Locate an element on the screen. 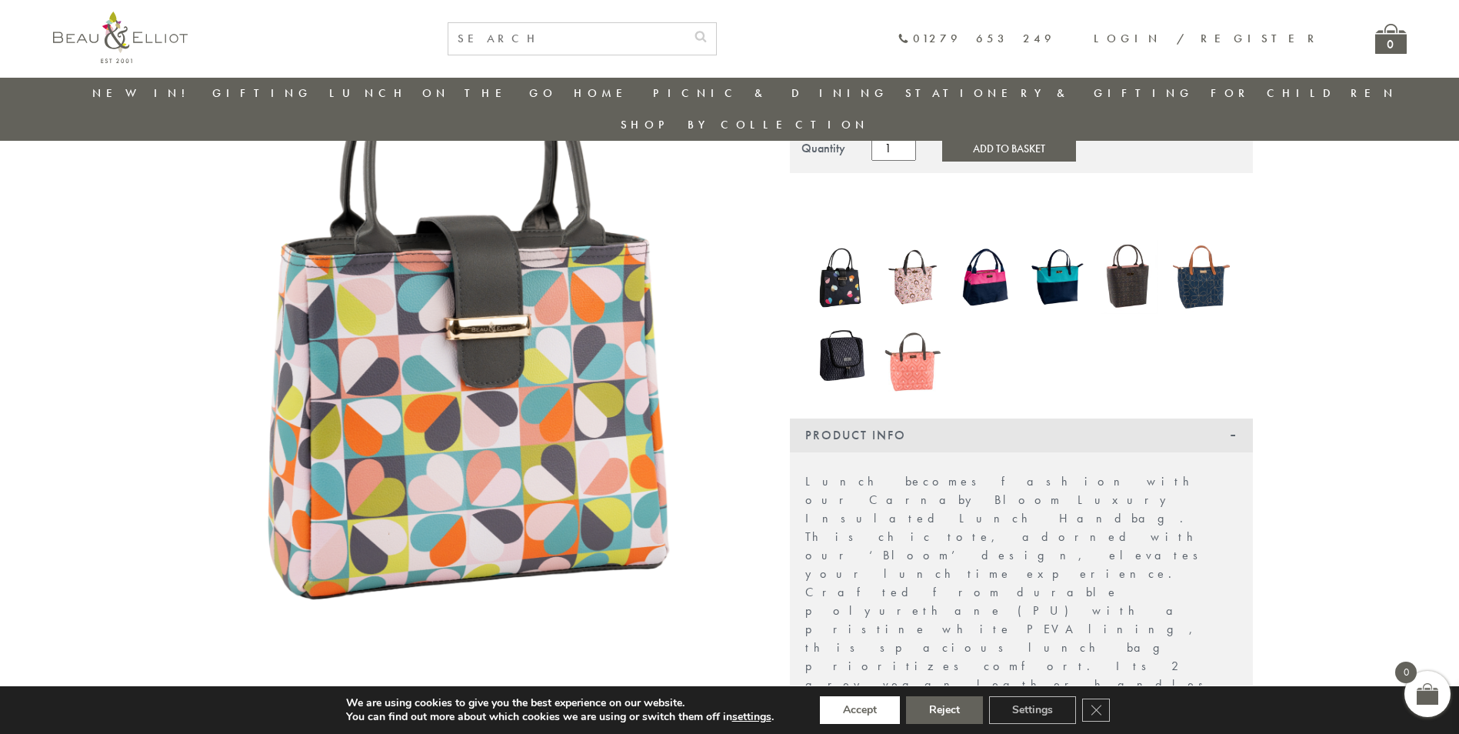 This screenshot has height=734, width=1459. a: Emily Heart Insulated Lunch Bag is located at coordinates (841, 278).